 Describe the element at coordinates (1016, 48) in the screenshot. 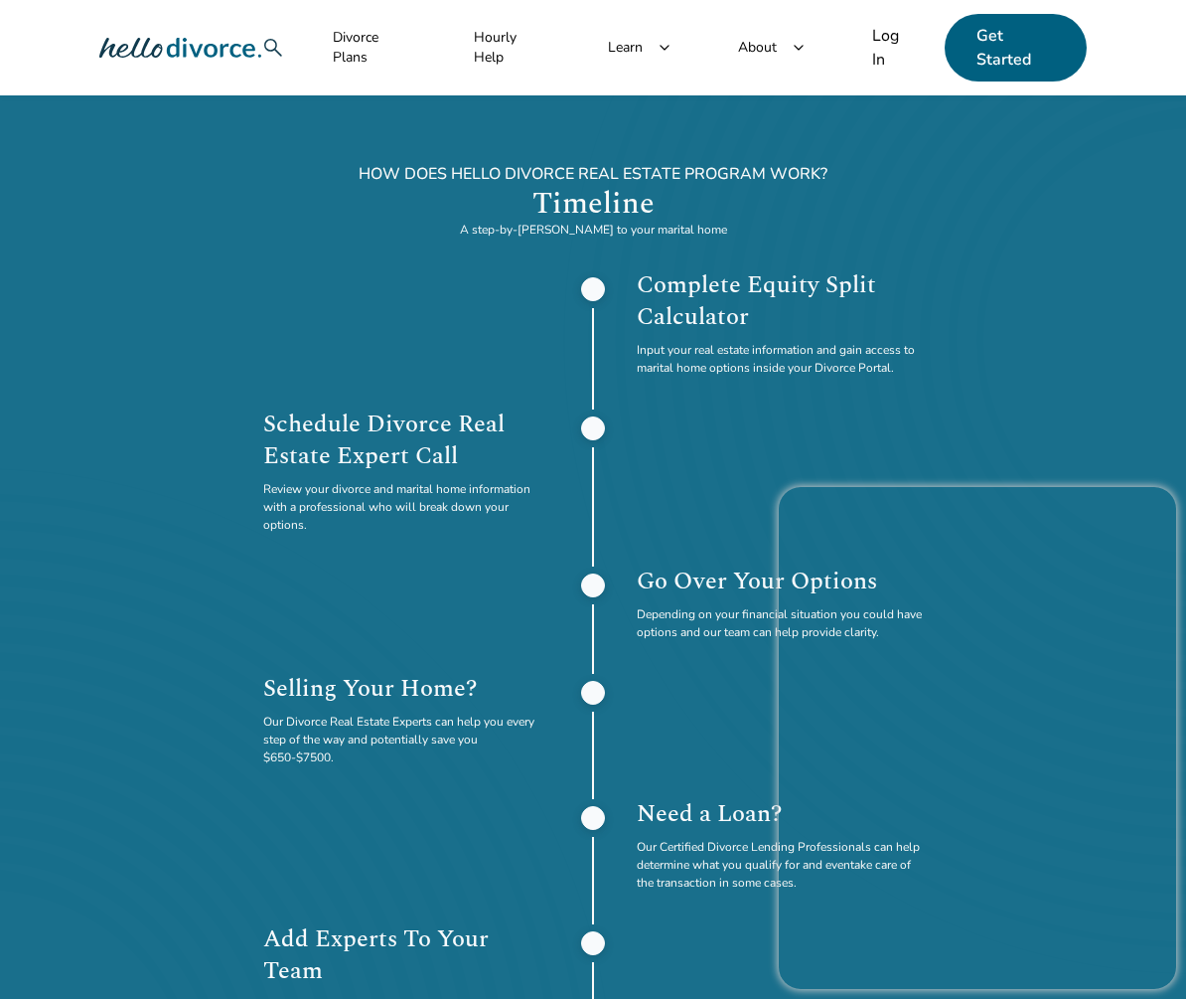

I see `a: Get Started` at that location.